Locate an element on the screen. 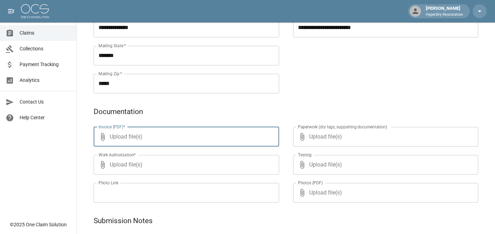  span: Analytics is located at coordinates (45, 80).